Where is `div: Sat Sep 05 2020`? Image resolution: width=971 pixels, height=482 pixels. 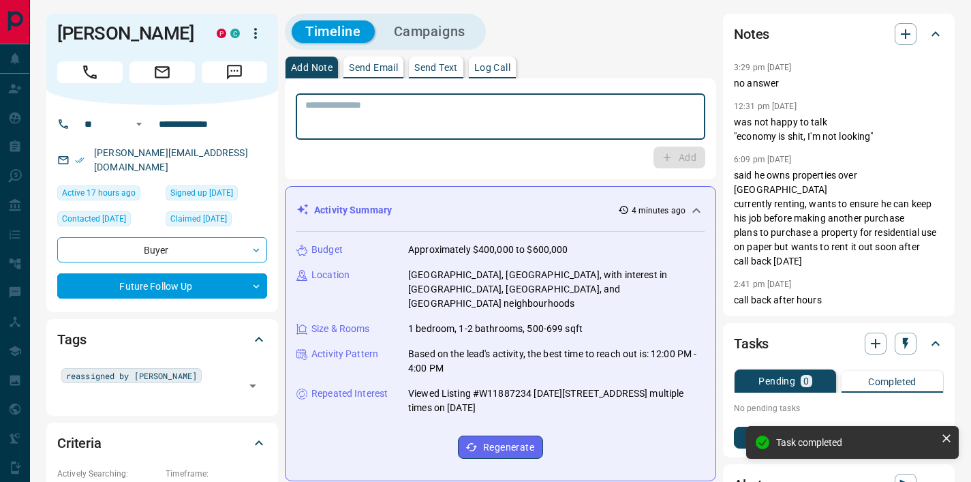 div: Sat Sep 05 2020 is located at coordinates (108, 221).